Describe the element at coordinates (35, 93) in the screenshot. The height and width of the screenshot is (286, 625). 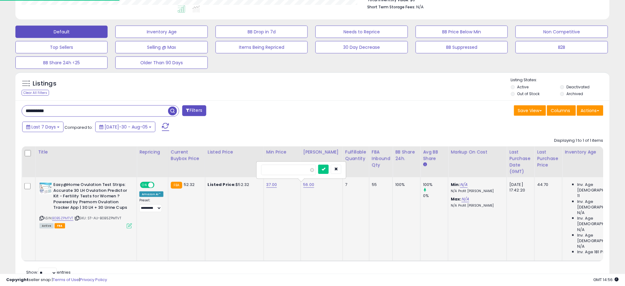
I see `div: Clear All Filters` at that location.